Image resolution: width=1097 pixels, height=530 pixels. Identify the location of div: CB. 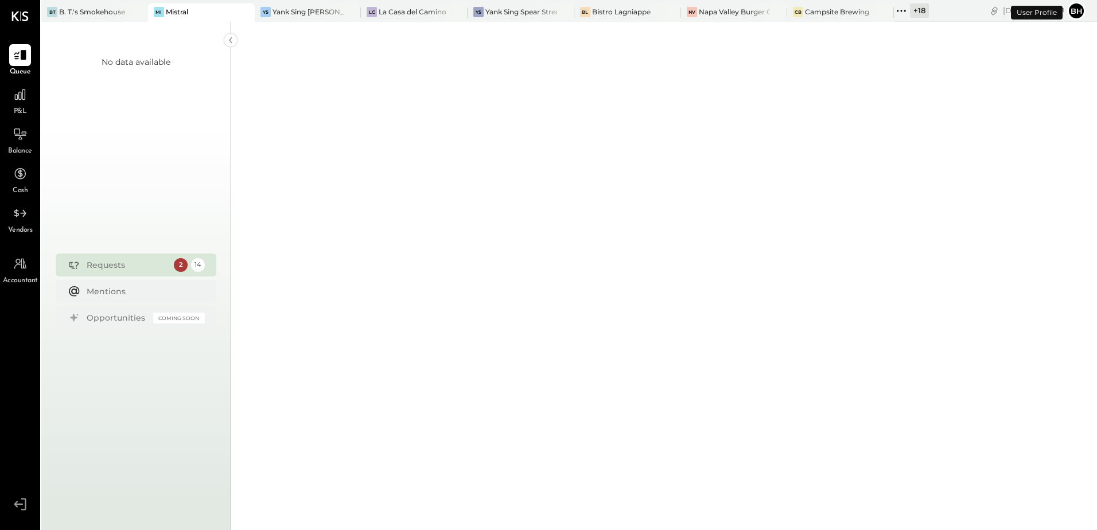
(798, 12).